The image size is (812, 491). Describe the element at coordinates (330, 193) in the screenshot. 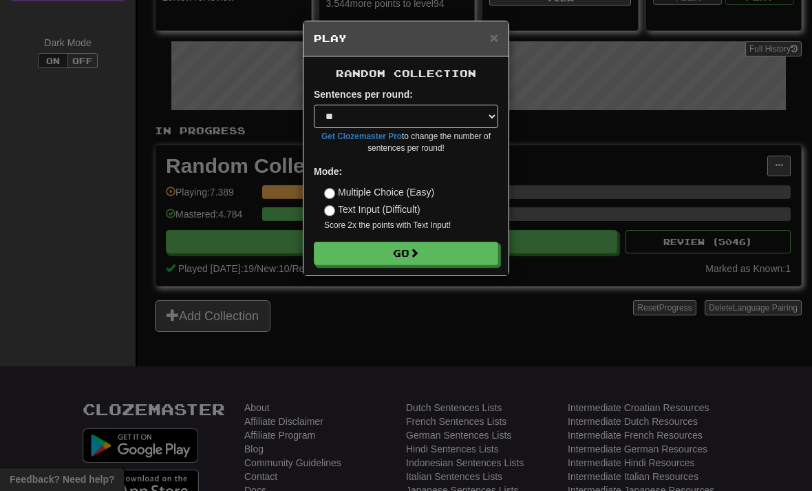

I see `input: Multiple Choice (Easy)` at that location.